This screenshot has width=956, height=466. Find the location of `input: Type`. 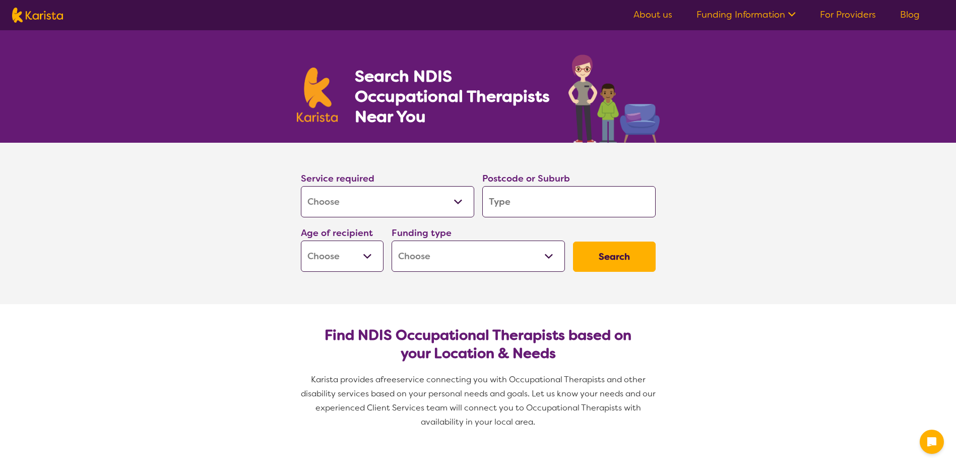

input: Type is located at coordinates (569, 202).